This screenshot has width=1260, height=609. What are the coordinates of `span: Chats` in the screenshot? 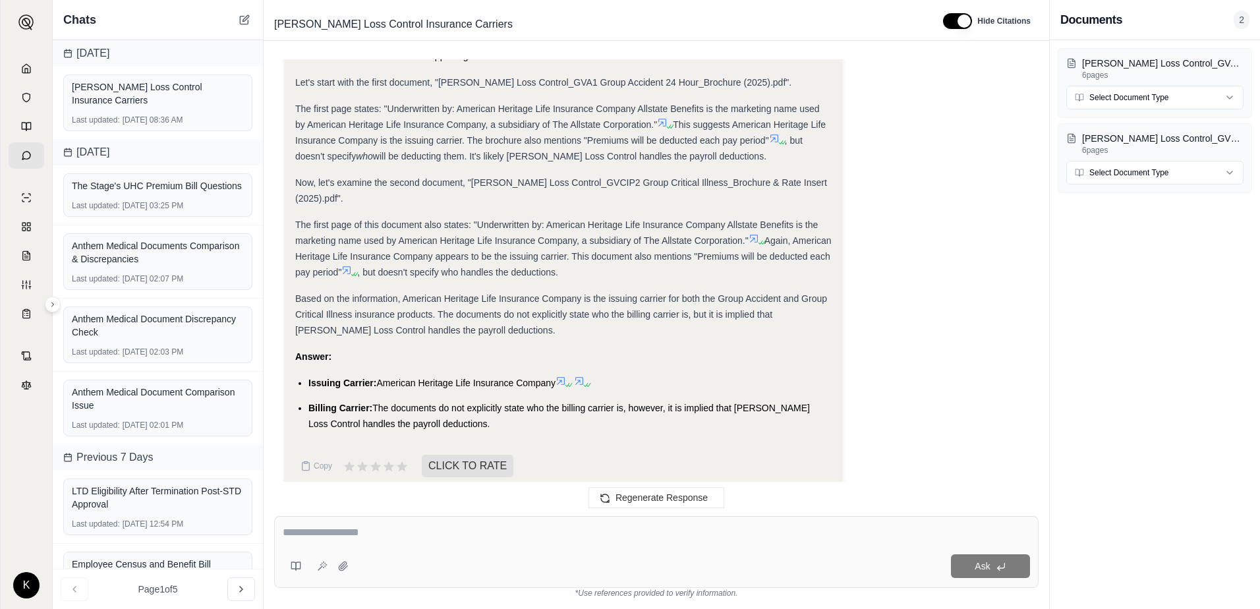 It's located at (80, 20).